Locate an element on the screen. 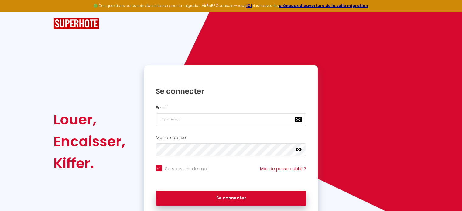 This screenshot has width=462, height=211. h1: Se connecter is located at coordinates (231, 91).